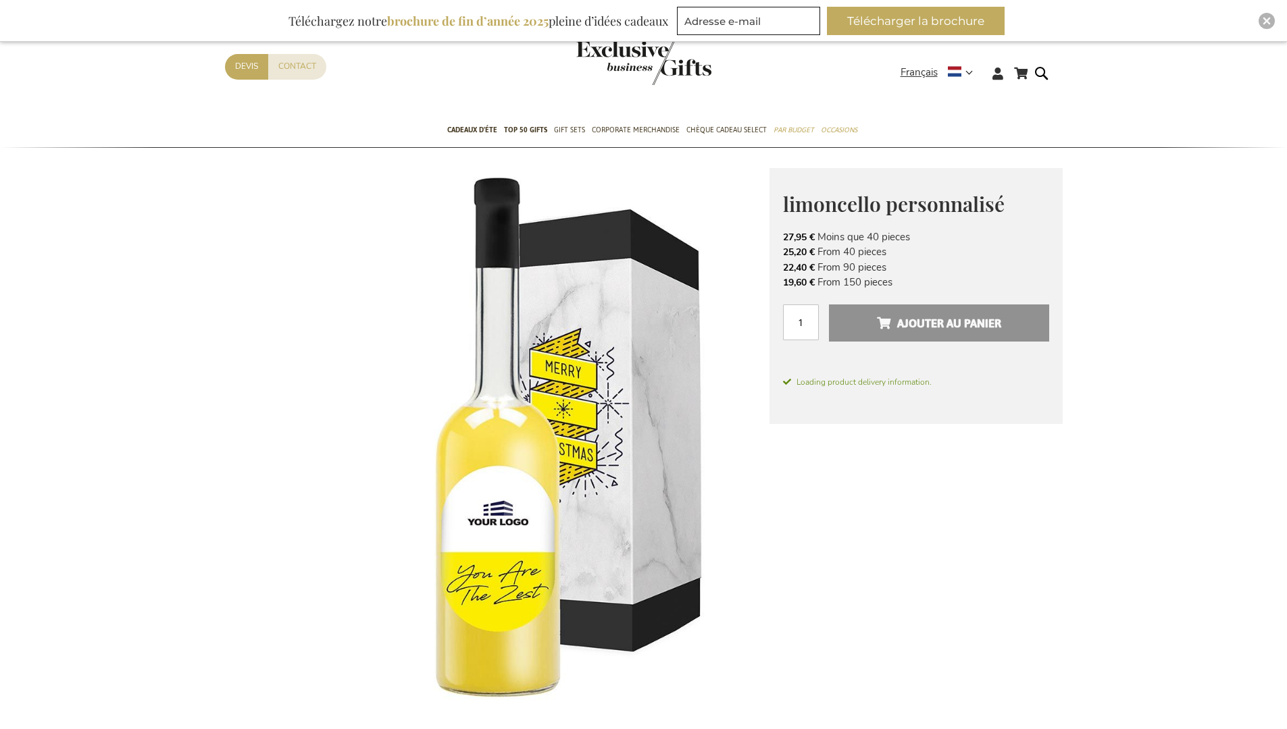 This screenshot has height=729, width=1287. I want to click on span: Occasions, so click(839, 130).